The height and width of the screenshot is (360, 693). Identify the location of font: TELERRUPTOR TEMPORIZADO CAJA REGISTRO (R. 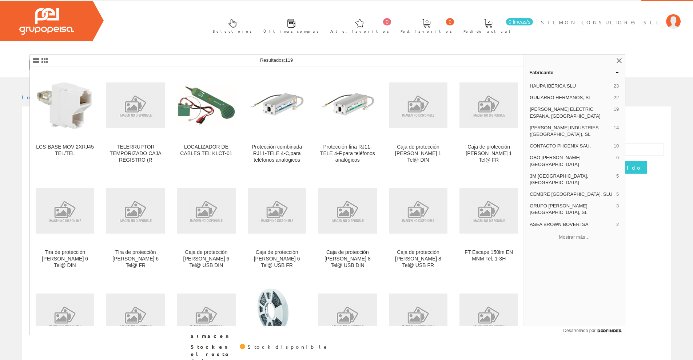
(136, 153).